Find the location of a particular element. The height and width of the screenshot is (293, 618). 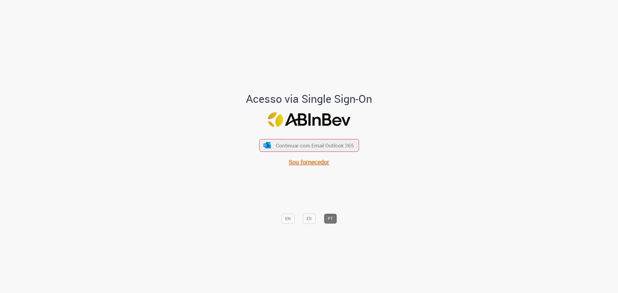

img: ícone Azure/Microsoft 360 is located at coordinates (267, 145).